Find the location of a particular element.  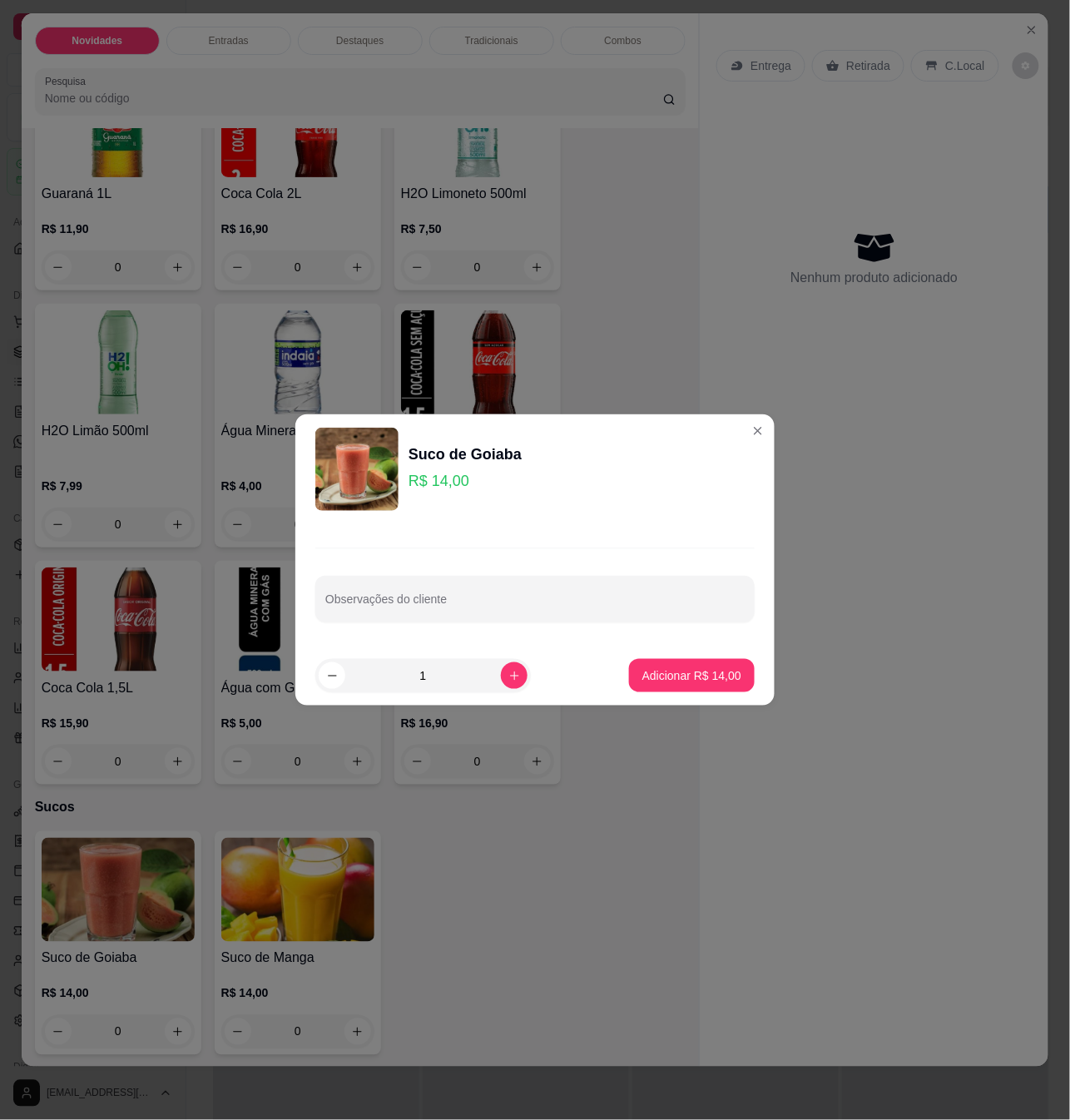

div: Suco de Goiaba is located at coordinates (465, 454).